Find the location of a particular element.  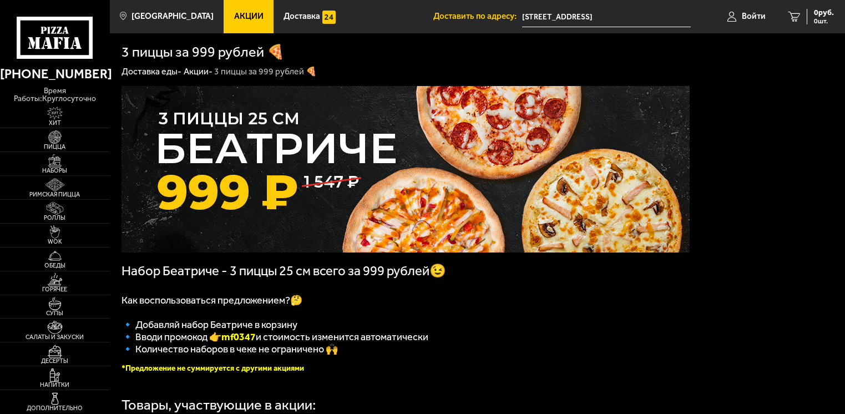

span: 0 руб. is located at coordinates (824, 13).